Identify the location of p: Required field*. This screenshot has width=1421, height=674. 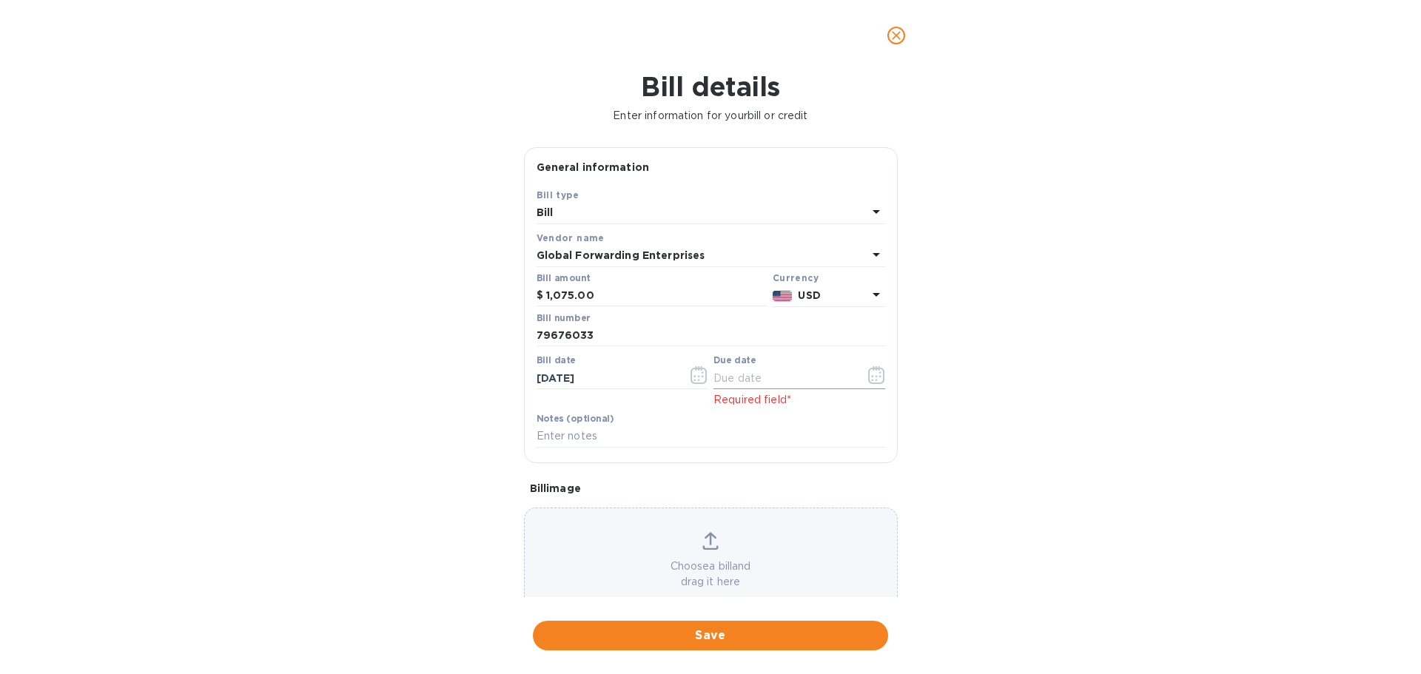
(800, 400).